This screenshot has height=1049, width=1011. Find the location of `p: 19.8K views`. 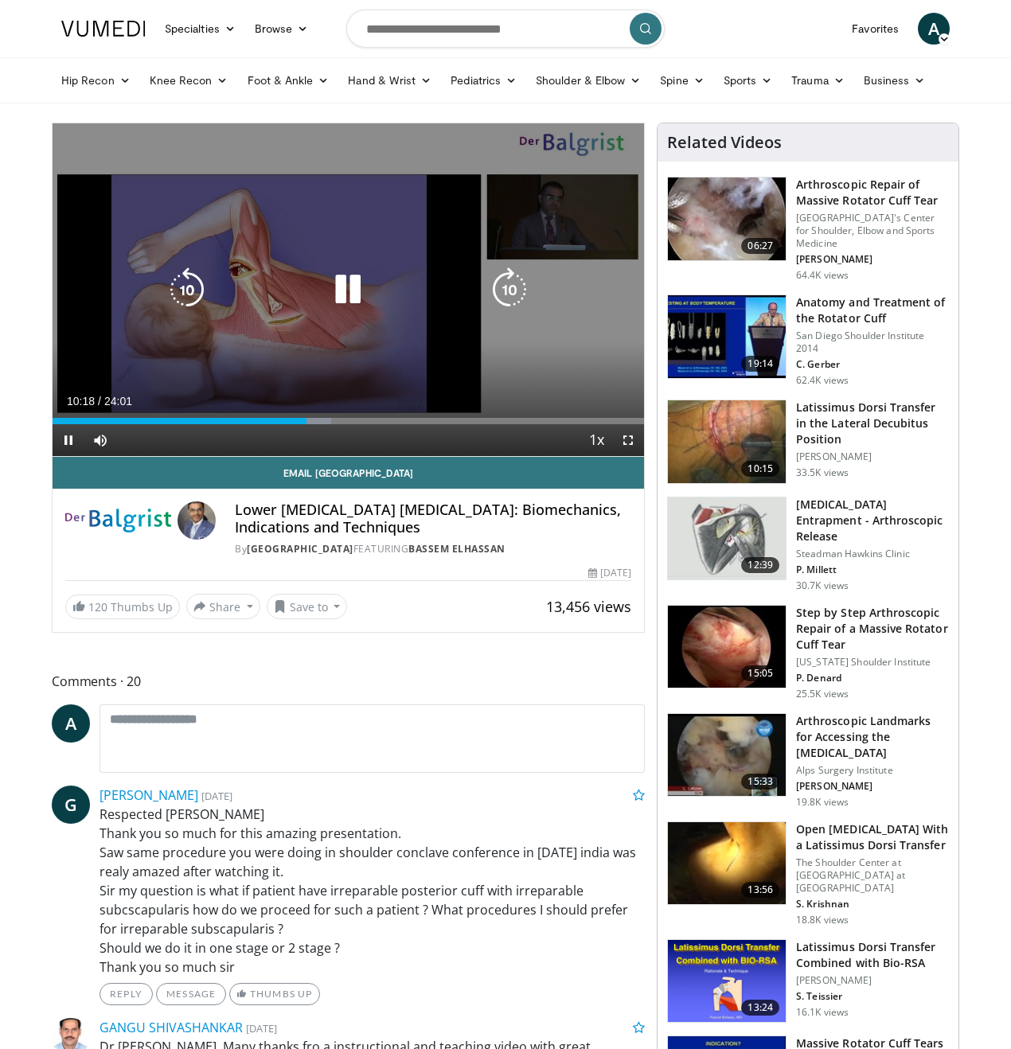

p: 19.8K views is located at coordinates (822, 802).